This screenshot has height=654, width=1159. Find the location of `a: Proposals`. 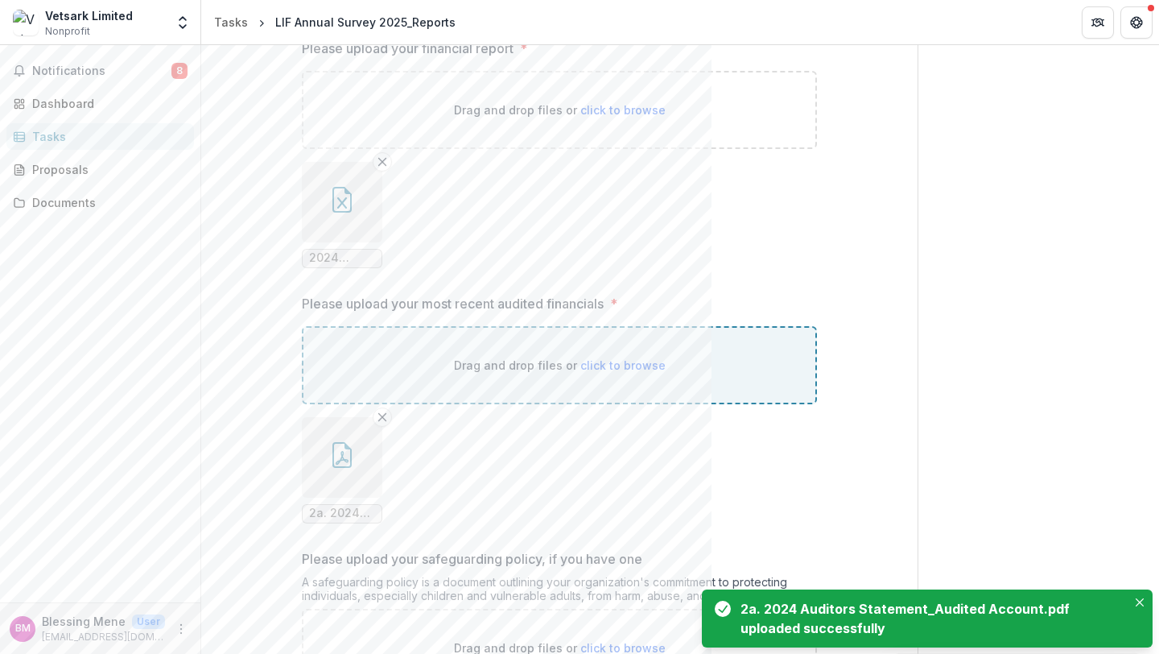

a: Proposals is located at coordinates (100, 169).